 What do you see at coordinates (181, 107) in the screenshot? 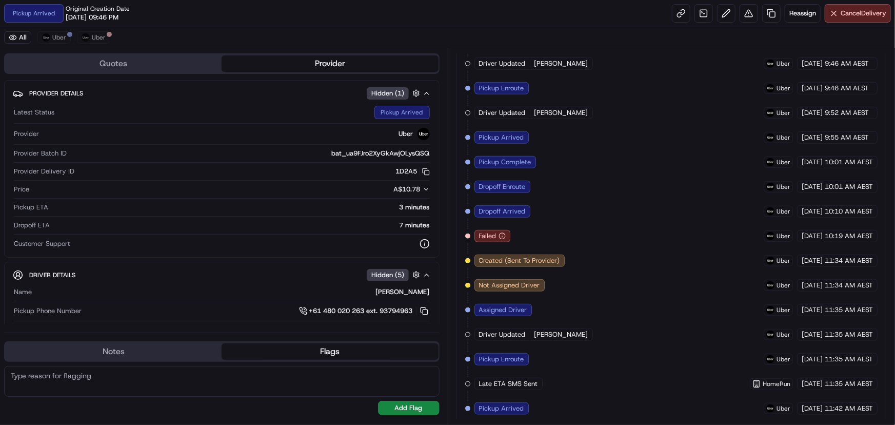
I see `button: Start new chat` at bounding box center [181, 107].